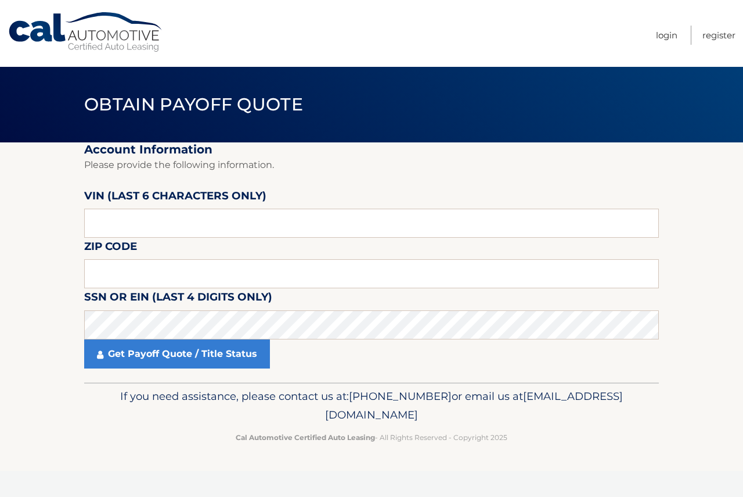 Image resolution: width=743 pixels, height=497 pixels. What do you see at coordinates (86, 32) in the screenshot?
I see `a: Cal Automotive` at bounding box center [86, 32].